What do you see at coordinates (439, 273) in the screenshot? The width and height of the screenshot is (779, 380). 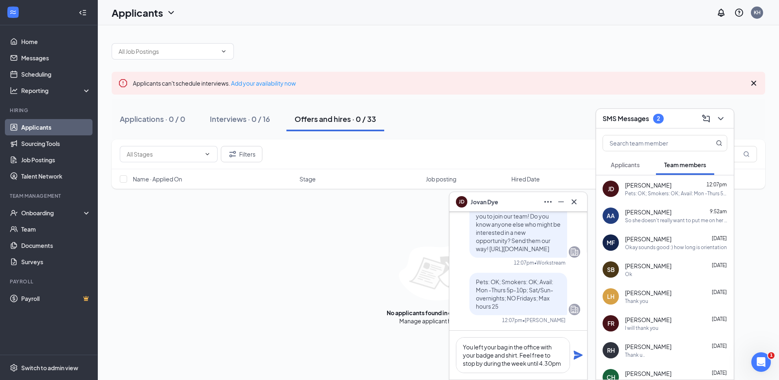 I see `img: empty-state` at bounding box center [439, 273].